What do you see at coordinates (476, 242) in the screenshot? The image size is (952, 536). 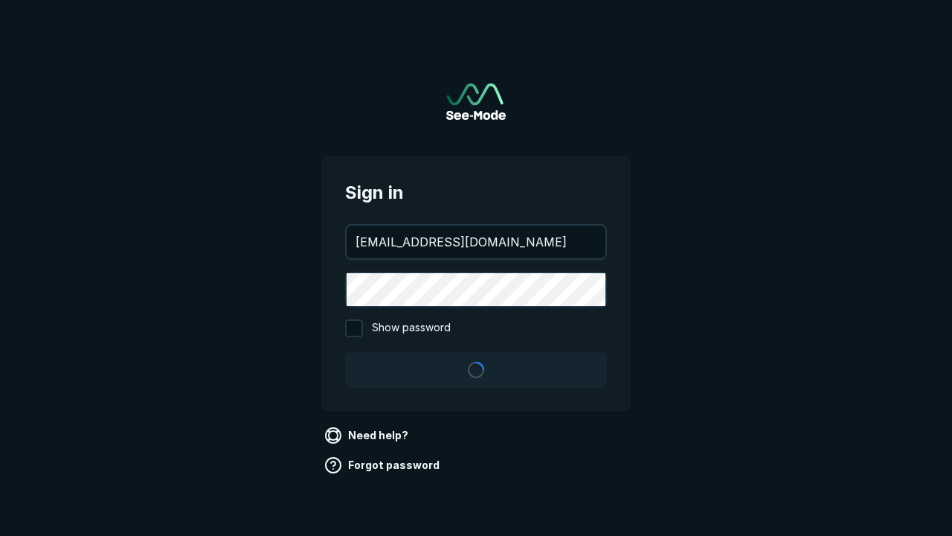 I see `input: your@email.com` at bounding box center [476, 242].